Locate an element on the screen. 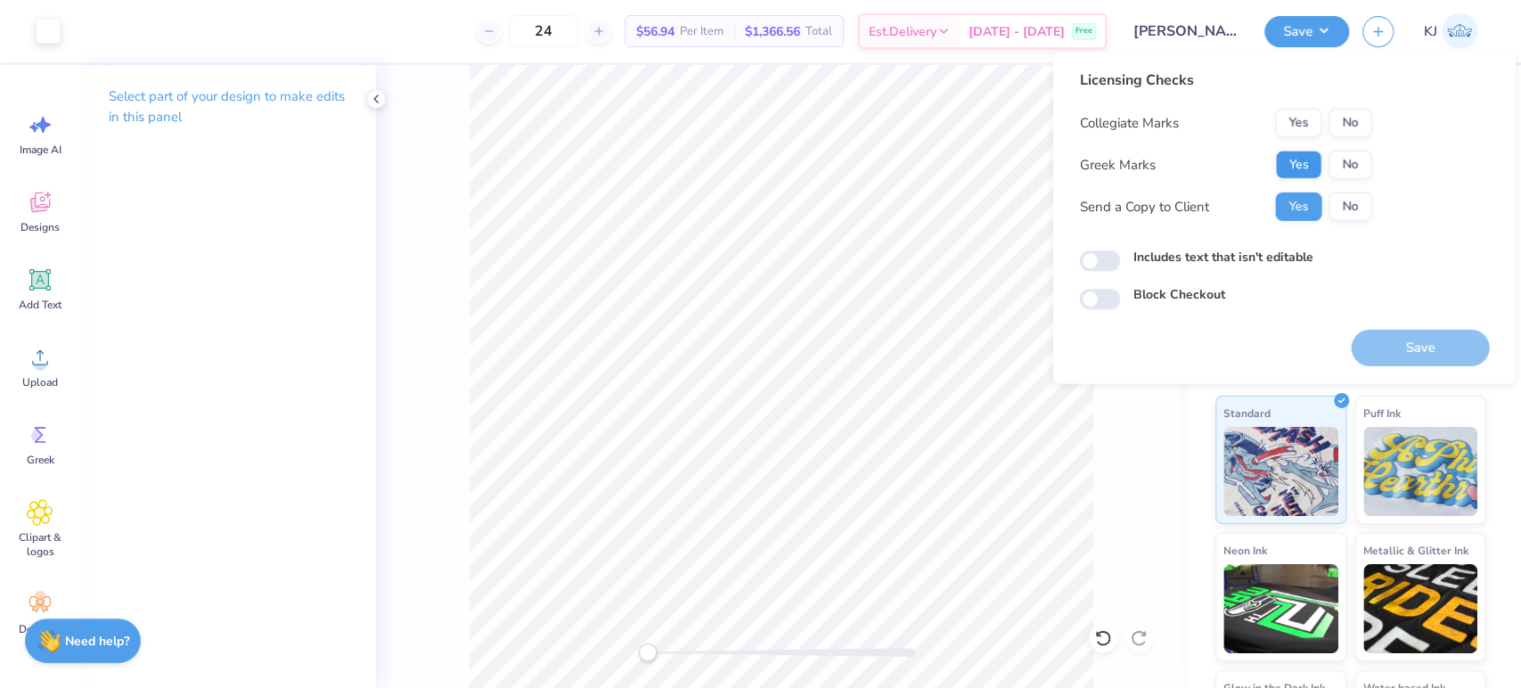 This screenshot has height=688, width=1521. button: Save is located at coordinates (1306, 31).